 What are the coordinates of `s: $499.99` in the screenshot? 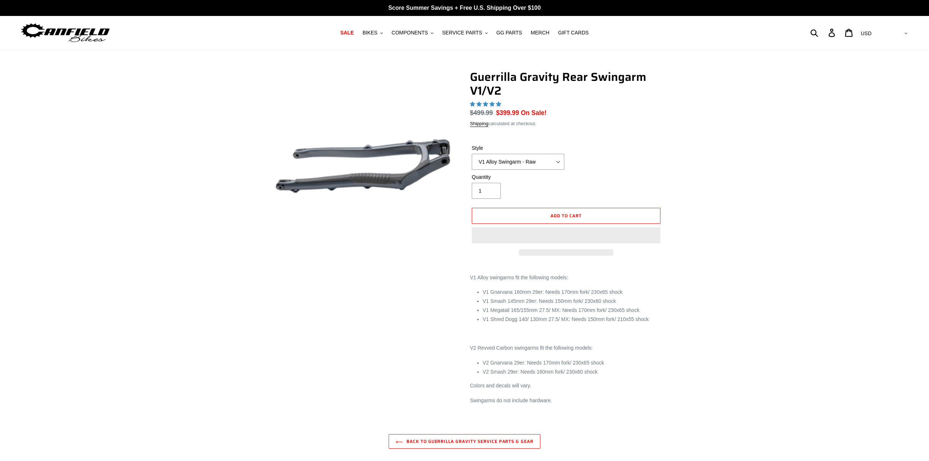 It's located at (481, 113).